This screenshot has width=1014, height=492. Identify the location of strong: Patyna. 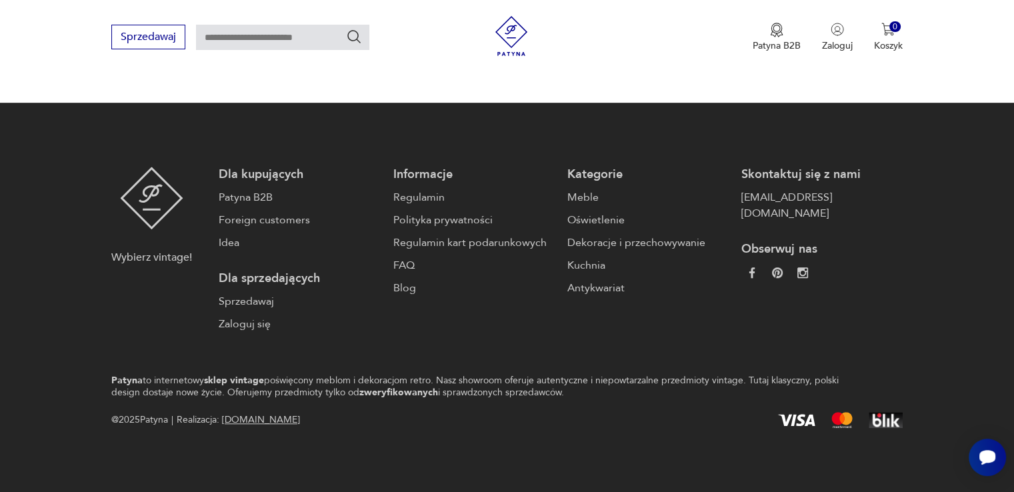
(127, 380).